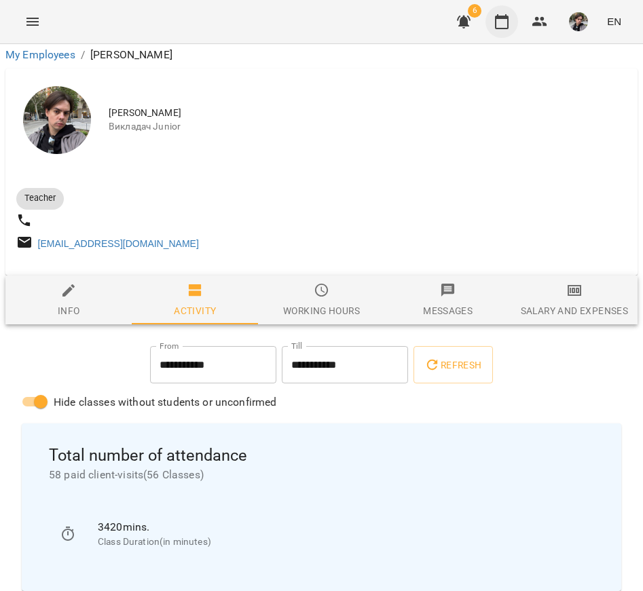 The width and height of the screenshot is (643, 591). What do you see at coordinates (614, 21) in the screenshot?
I see `span: EN` at bounding box center [614, 21].